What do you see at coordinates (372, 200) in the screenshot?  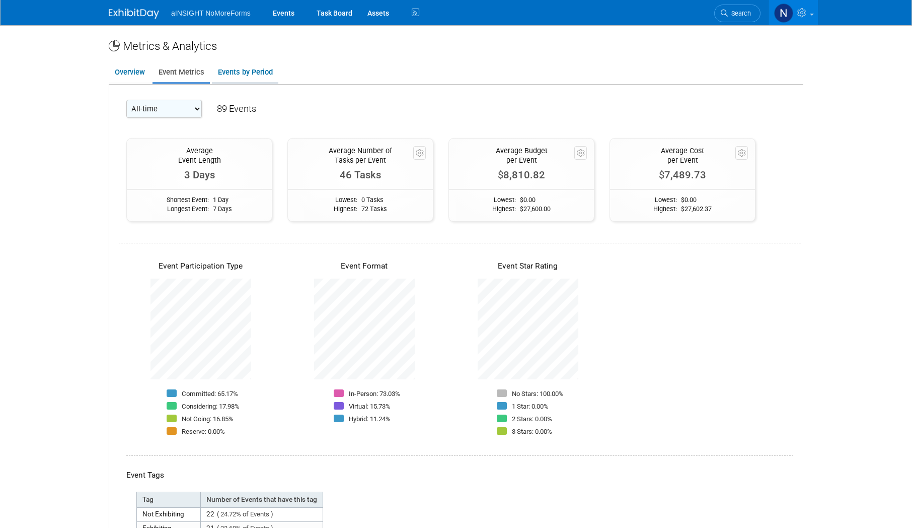 I see `td: 0 Tasks` at bounding box center [372, 200].